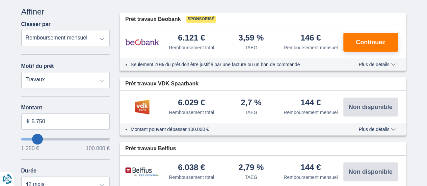 The width and height of the screenshot is (427, 186). Describe the element at coordinates (370, 42) in the screenshot. I see `span: Continuez` at that location.